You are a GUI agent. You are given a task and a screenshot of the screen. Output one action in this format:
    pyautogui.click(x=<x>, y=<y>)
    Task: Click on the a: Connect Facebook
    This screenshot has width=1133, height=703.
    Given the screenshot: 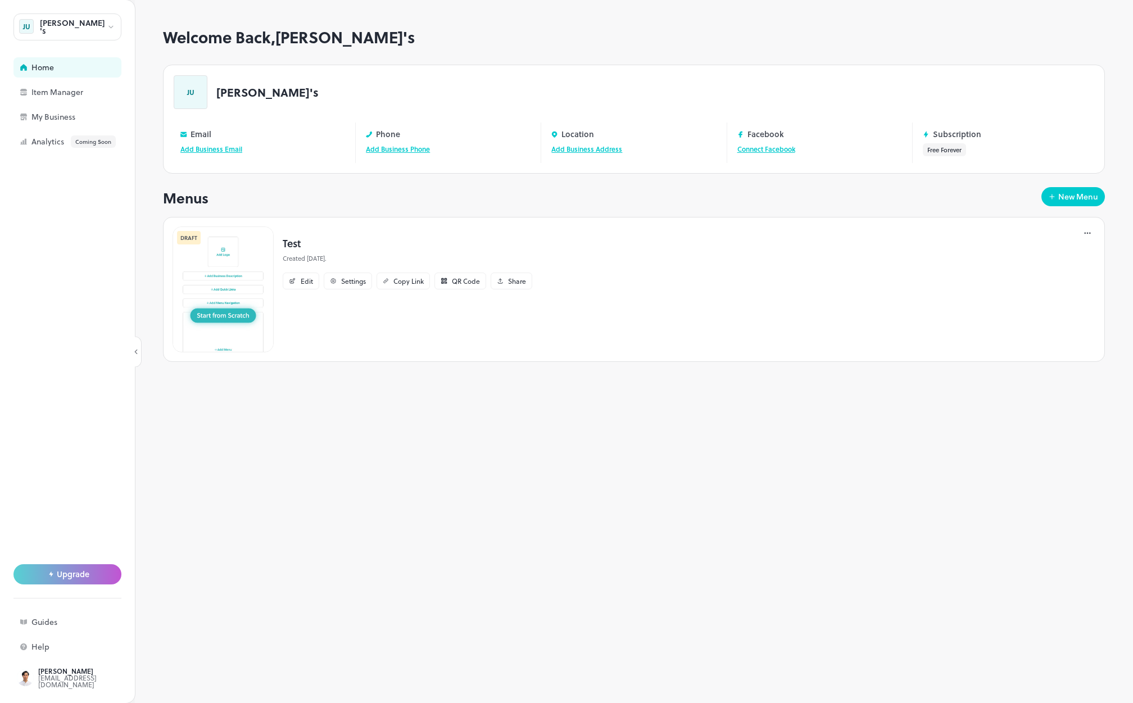 What is the action you would take?
    pyautogui.click(x=766, y=149)
    